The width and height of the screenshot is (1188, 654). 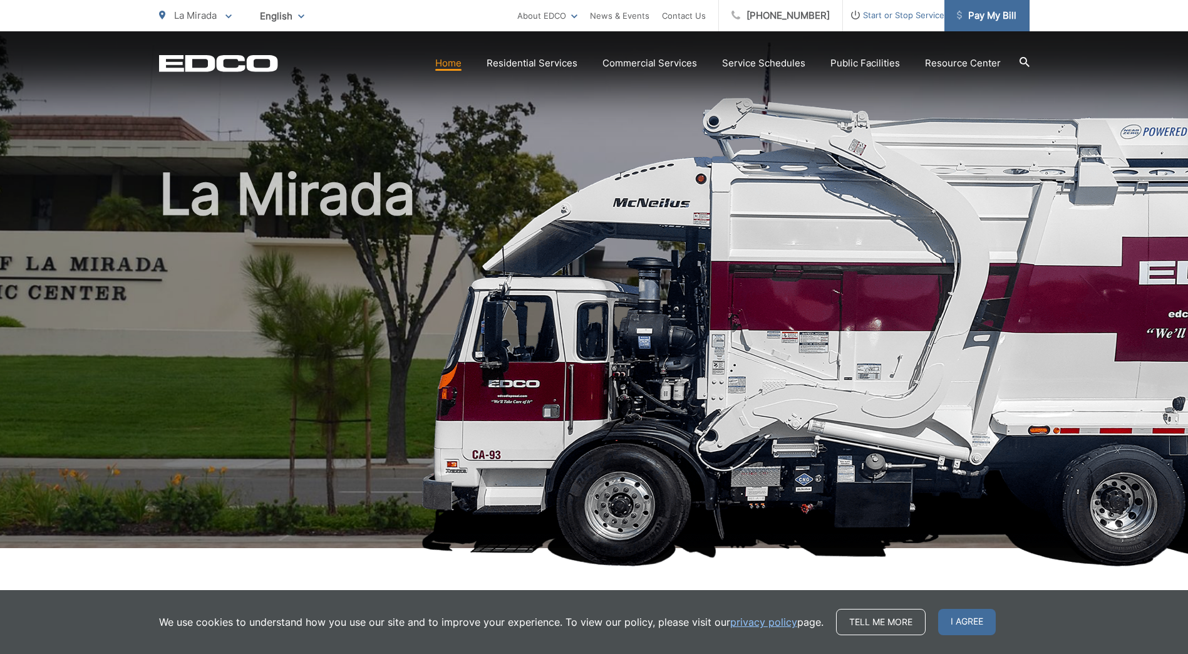 I want to click on span: I agree, so click(x=967, y=622).